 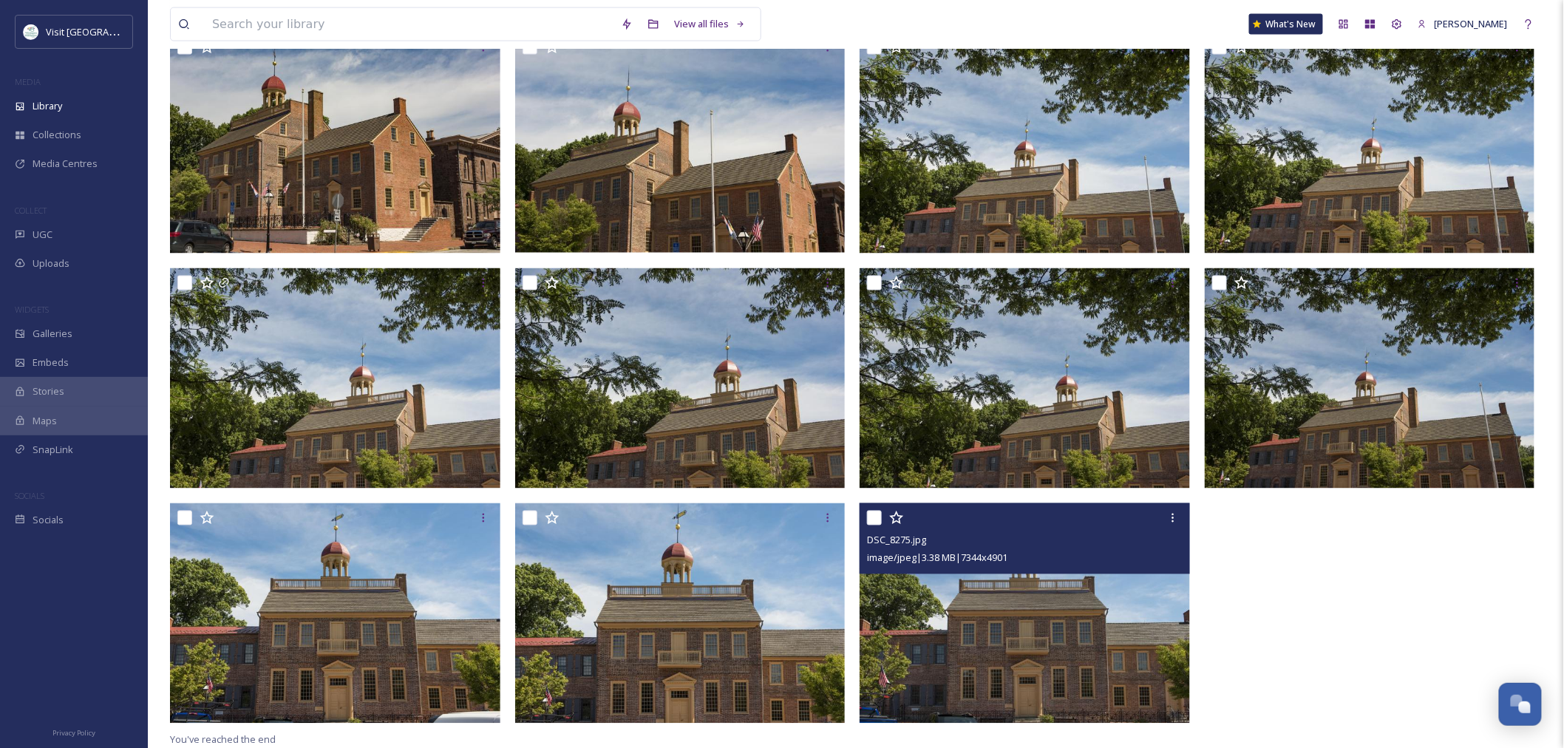 What do you see at coordinates (710, 24) in the screenshot?
I see `a: View all files` at bounding box center [710, 24].